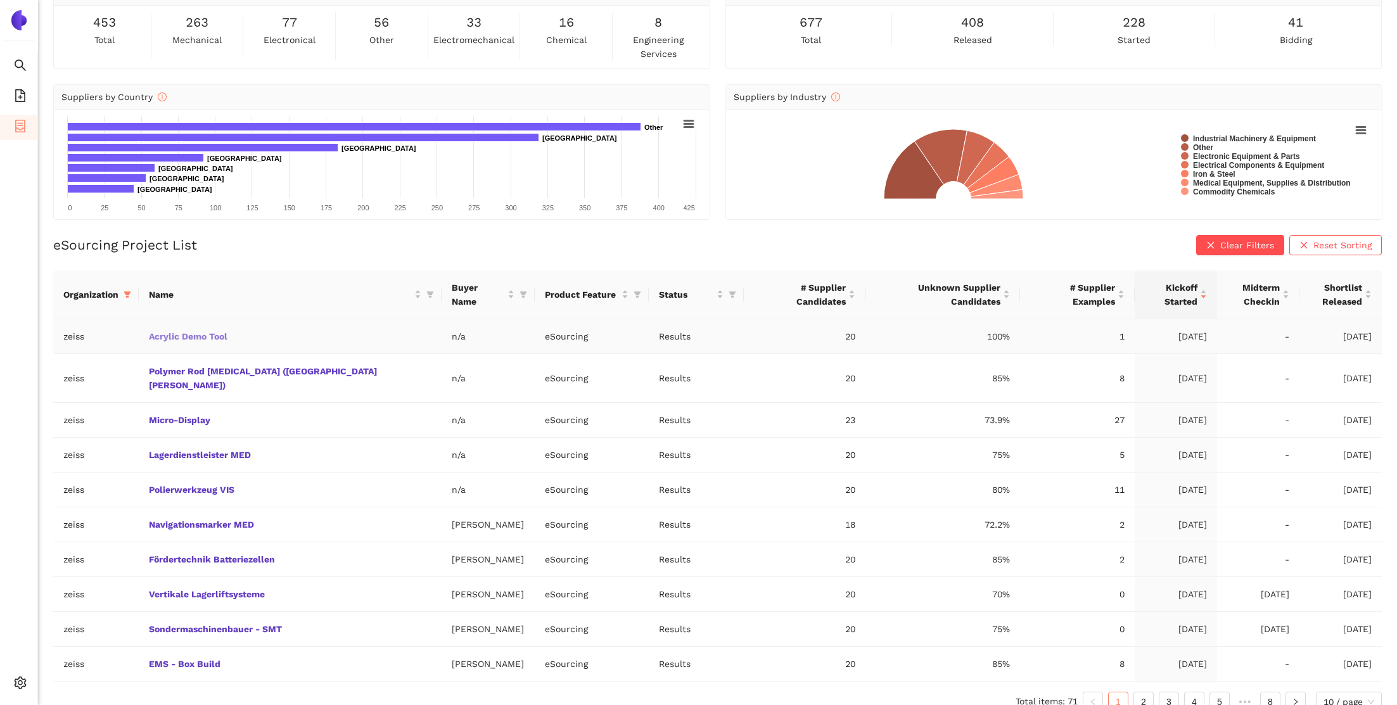 Image resolution: width=1397 pixels, height=705 pixels. Describe the element at coordinates (400, 208) in the screenshot. I see `text: 225` at that location.